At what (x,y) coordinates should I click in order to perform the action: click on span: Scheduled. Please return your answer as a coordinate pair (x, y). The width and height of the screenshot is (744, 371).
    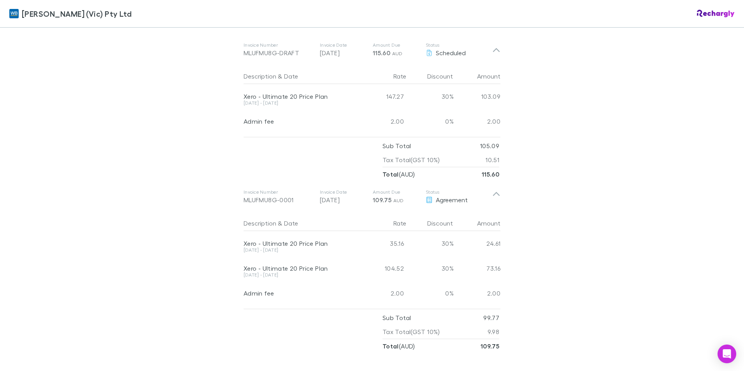
    Looking at the image, I should click on (451, 53).